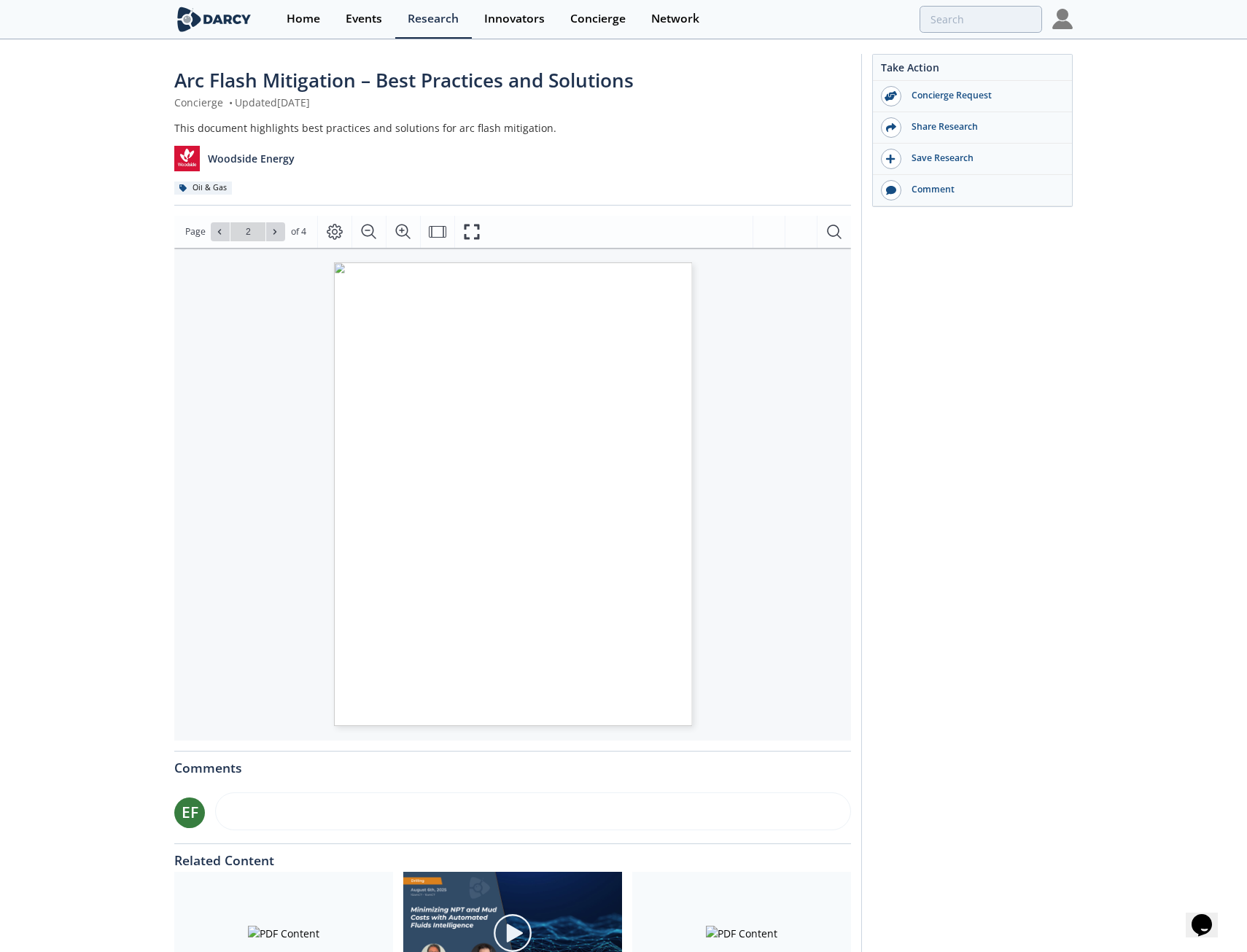 This screenshot has height=952, width=1247. What do you see at coordinates (433, 19) in the screenshot?
I see `div: Research` at bounding box center [433, 19].